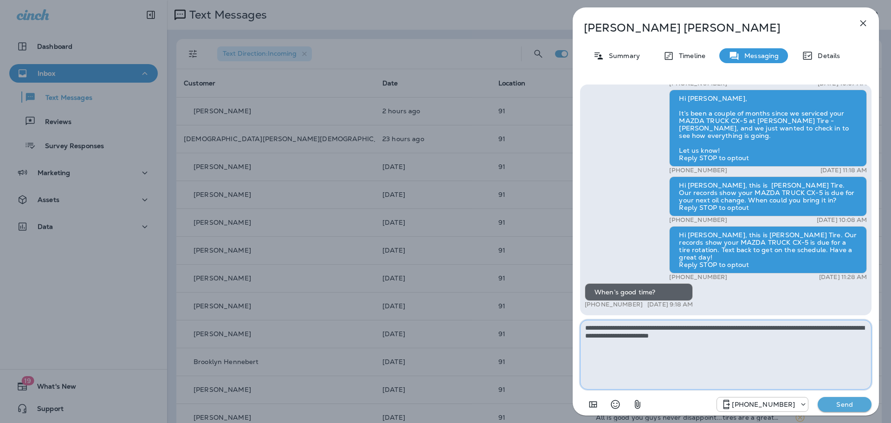 The image size is (891, 423). What do you see at coordinates (593, 404) in the screenshot?
I see `button: Add in a premade template` at bounding box center [593, 404].